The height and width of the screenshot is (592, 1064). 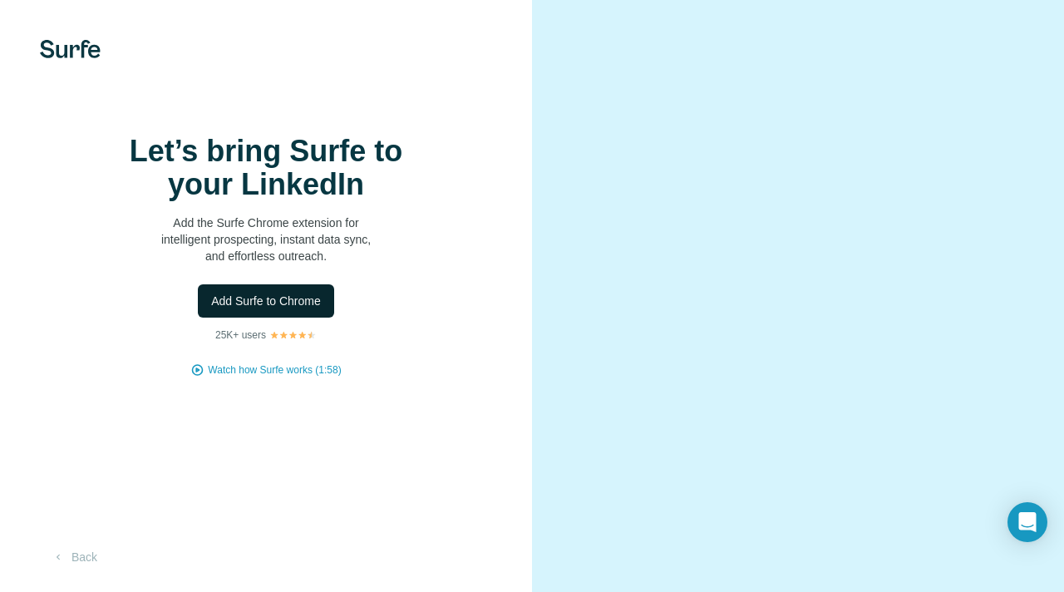 I want to click on h1: Let’s bring Surfe to your LinkedIn, so click(x=266, y=168).